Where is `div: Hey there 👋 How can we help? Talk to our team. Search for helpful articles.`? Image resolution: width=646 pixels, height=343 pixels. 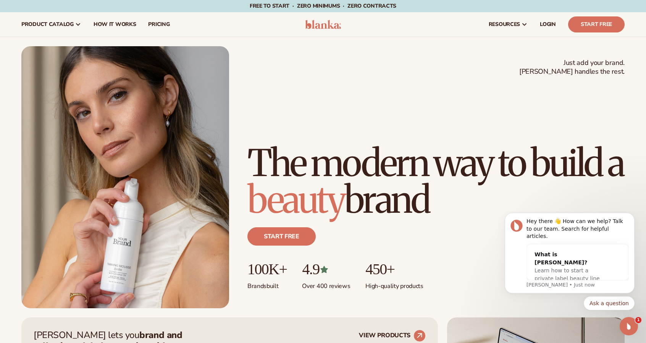
div: Hey there 👋 How can we help? Talk to our team. Search for helpful articles. is located at coordinates (84, 18).